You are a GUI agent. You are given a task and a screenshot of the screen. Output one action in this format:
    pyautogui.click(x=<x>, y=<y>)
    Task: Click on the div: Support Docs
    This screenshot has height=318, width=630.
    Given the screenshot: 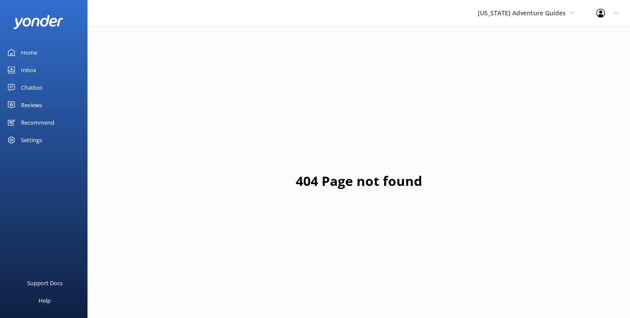 What is the action you would take?
    pyautogui.click(x=45, y=283)
    